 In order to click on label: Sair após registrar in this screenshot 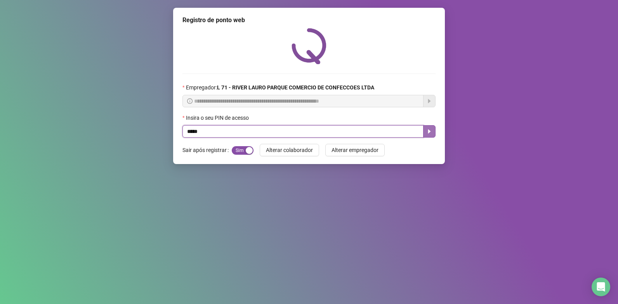, I will do `click(207, 150)`.